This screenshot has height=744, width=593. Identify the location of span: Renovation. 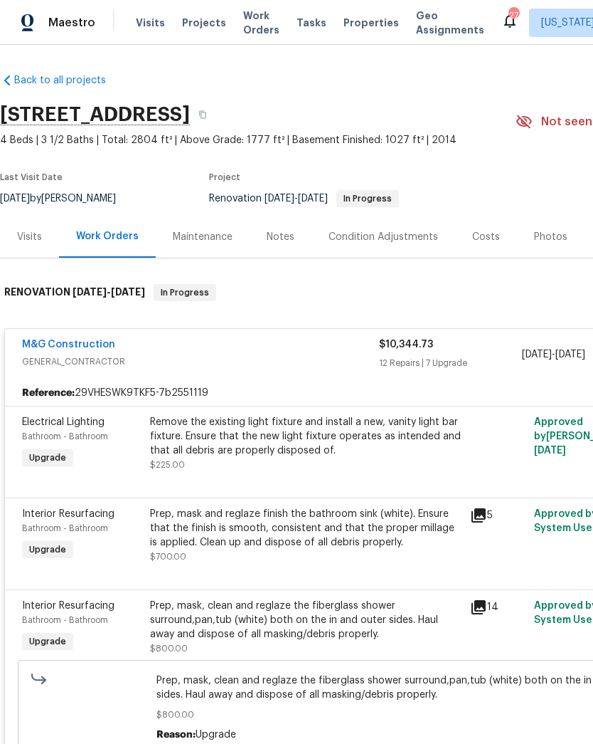
(304, 199).